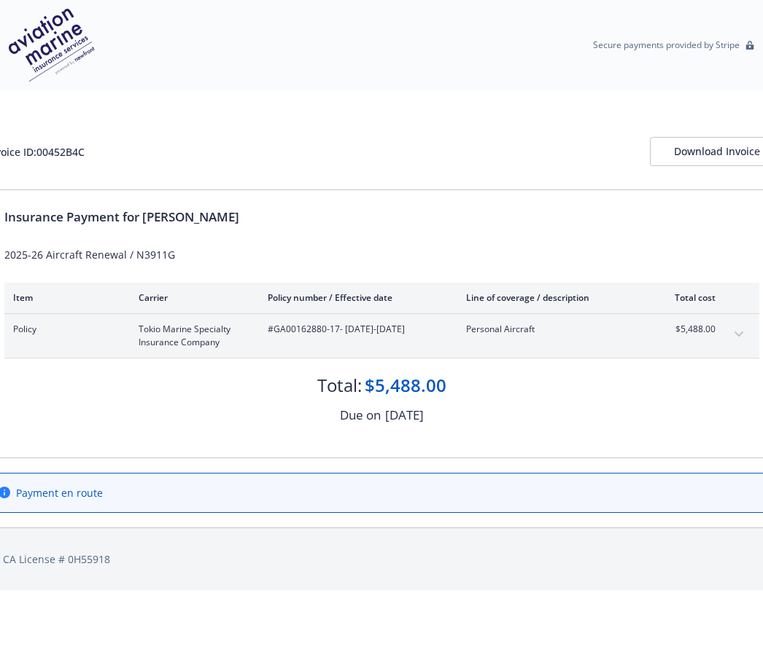  Describe the element at coordinates (405, 386) in the screenshot. I see `div: $5,488.00` at that location.